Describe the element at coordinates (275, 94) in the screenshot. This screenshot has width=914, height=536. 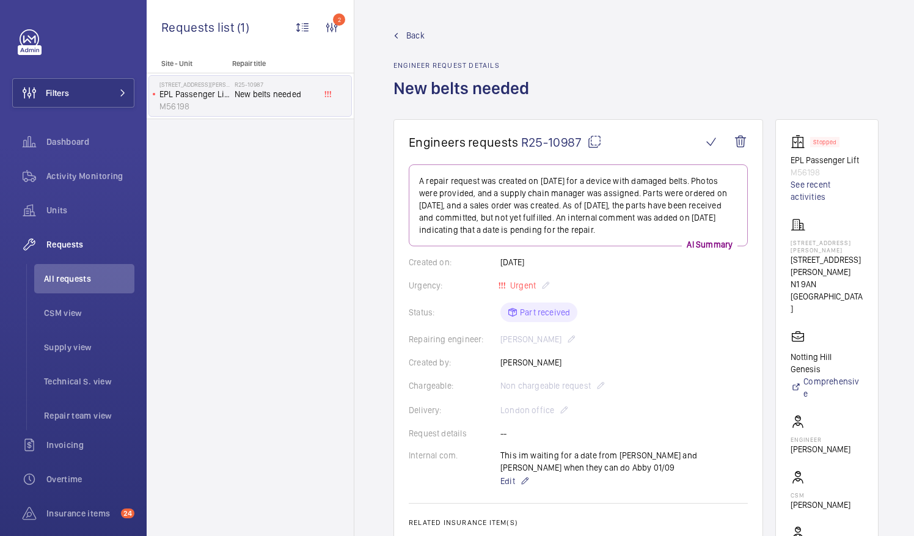
I see `span: New belts needed` at that location.